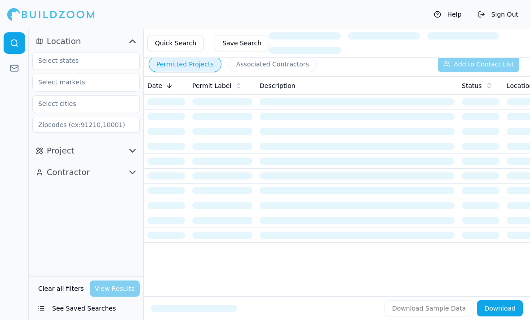 The image size is (530, 320). Describe the element at coordinates (277, 86) in the screenshot. I see `span: Description` at that location.